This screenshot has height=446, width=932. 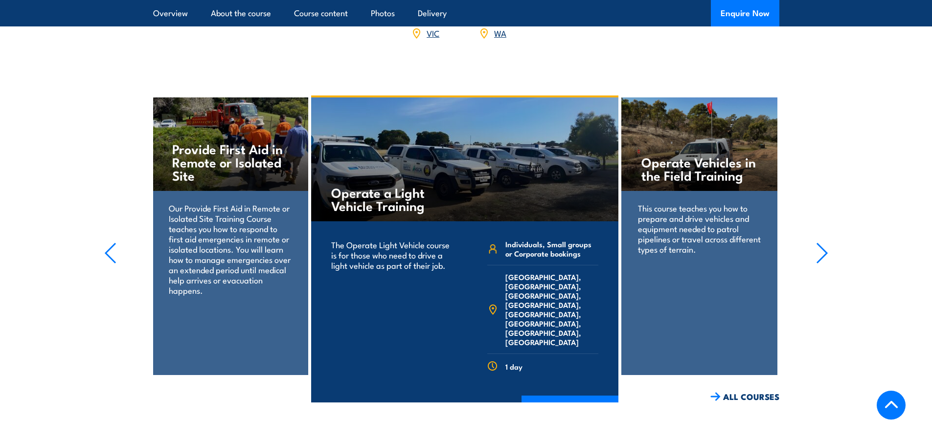 I want to click on span: Individuals, Small groups or Corporate bookings, so click(x=552, y=248).